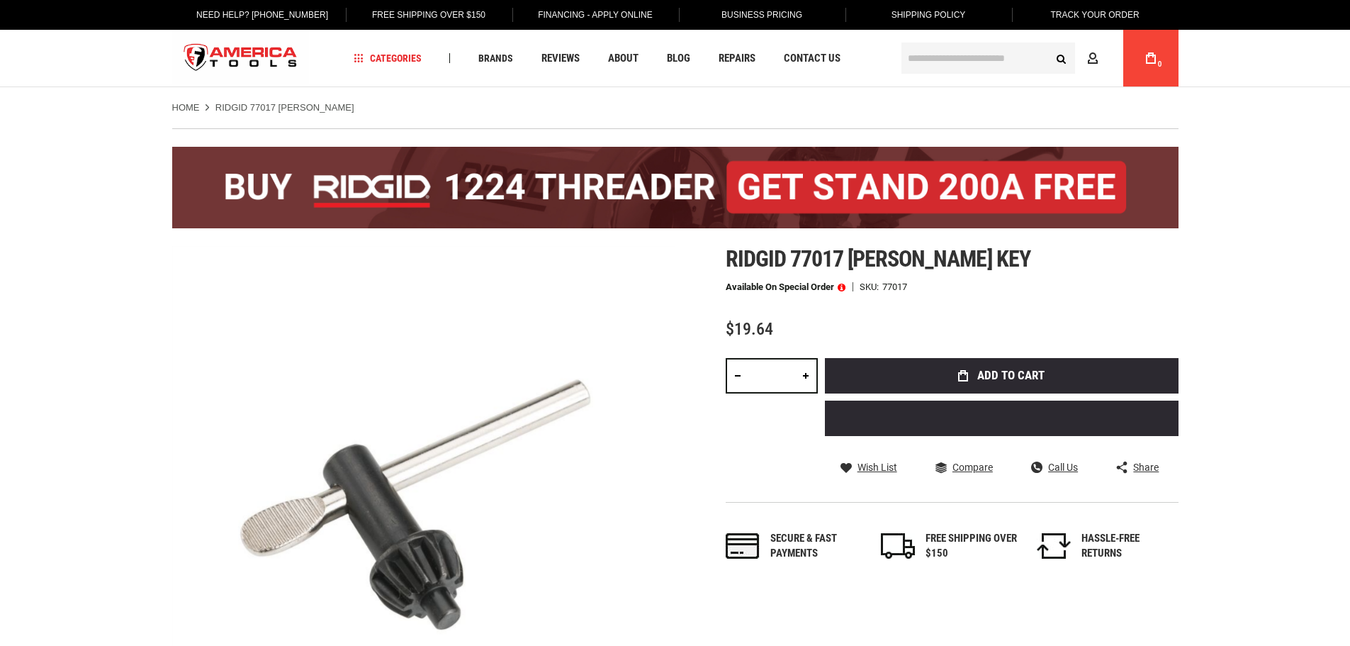 The image size is (1350, 646). I want to click on span: Brands, so click(495, 58).